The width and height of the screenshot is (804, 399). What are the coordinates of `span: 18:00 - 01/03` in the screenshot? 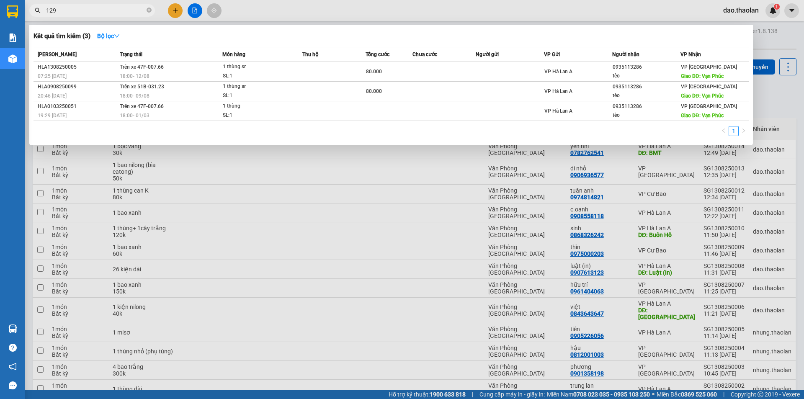 It's located at (134, 116).